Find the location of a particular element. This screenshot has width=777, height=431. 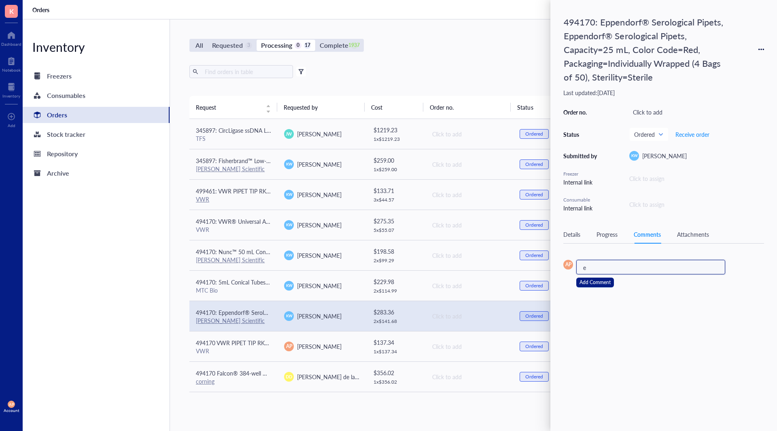

div: $ 356.02 is located at coordinates (396, 373).